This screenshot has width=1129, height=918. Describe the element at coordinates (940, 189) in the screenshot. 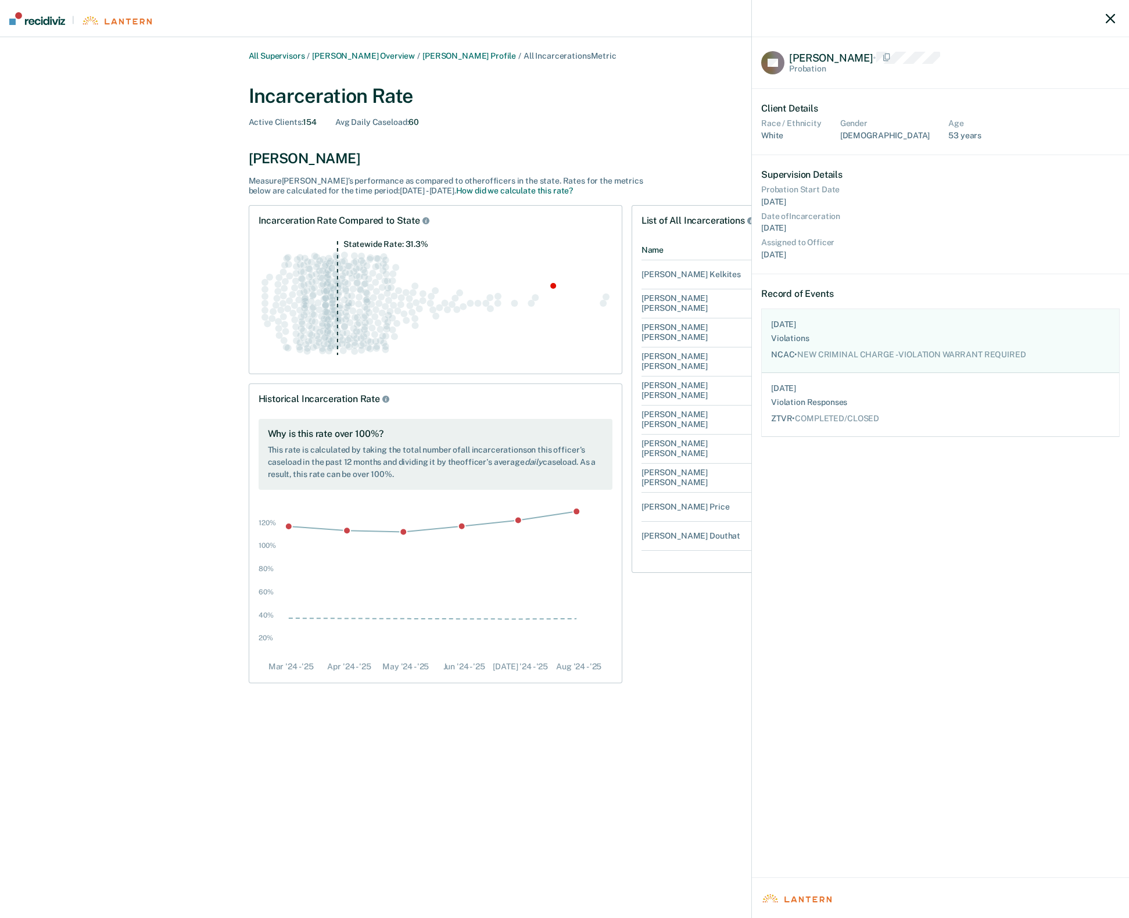

I see `div: Probation Start Date` at that location.